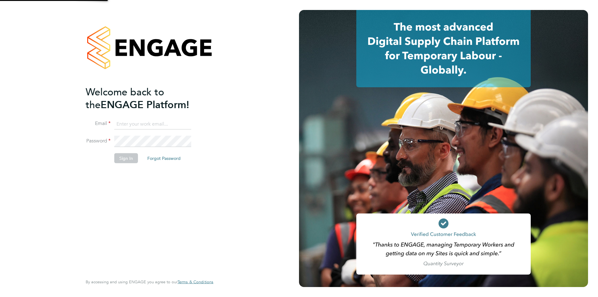  What do you see at coordinates (153, 124) in the screenshot?
I see `input: Enter your work email...` at bounding box center [153, 124].